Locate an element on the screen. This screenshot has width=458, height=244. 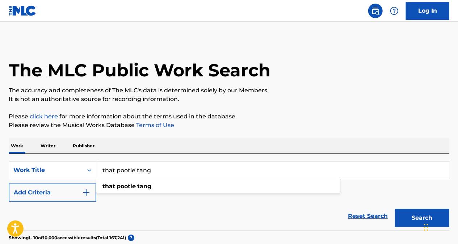
strong: that is located at coordinates (109, 186).